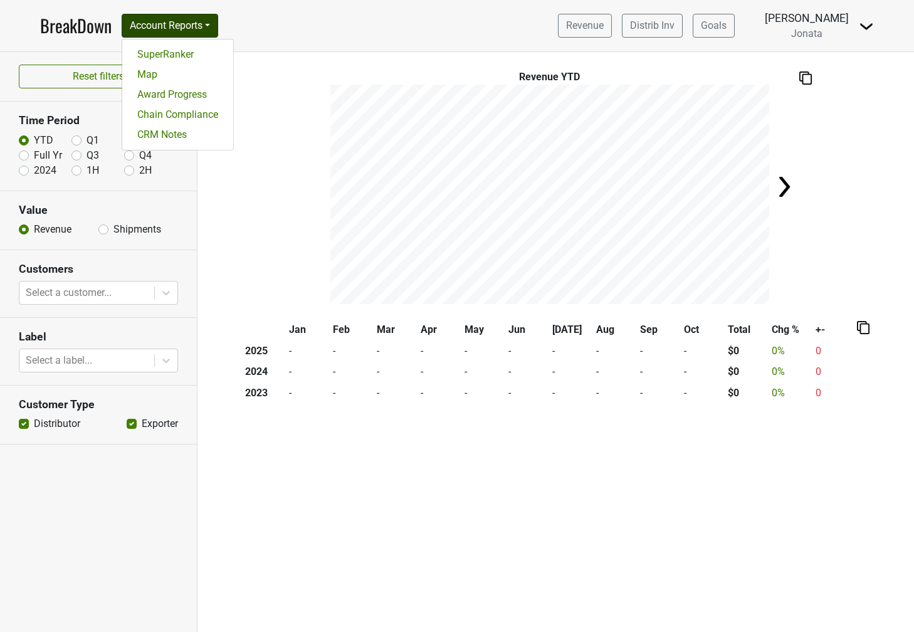 This screenshot has height=632, width=914. I want to click on button: Reset filters, so click(98, 76).